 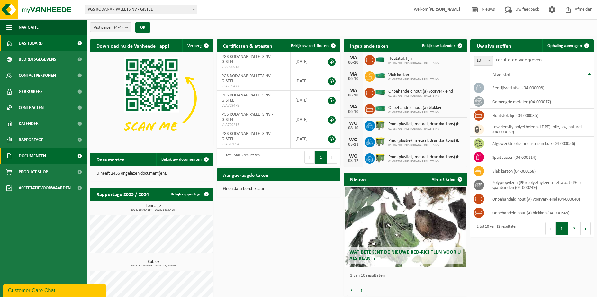 What do you see at coordinates (246, 175) in the screenshot?
I see `h2: Aangevraagde taken` at bounding box center [246, 175].